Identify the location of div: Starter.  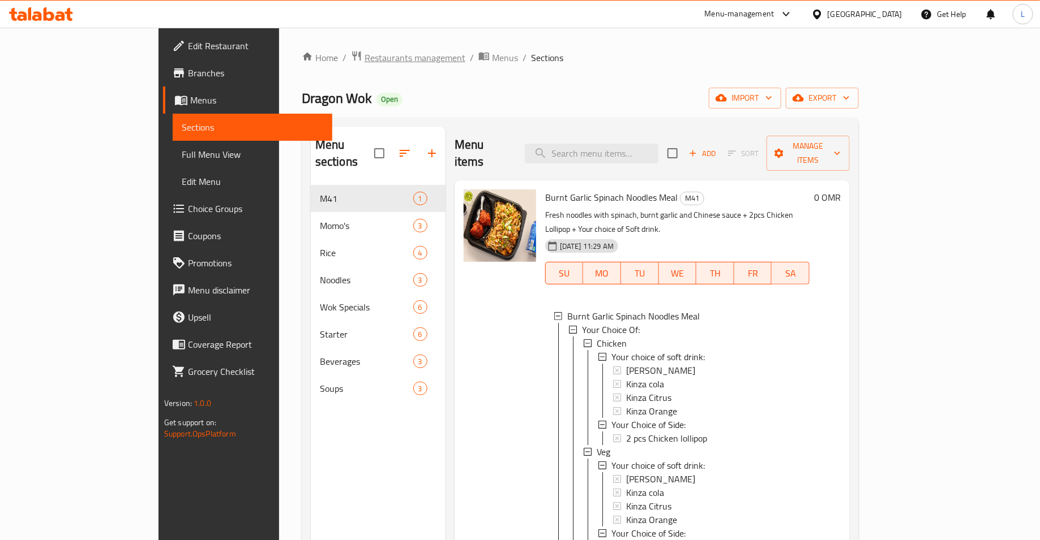
(366, 334).